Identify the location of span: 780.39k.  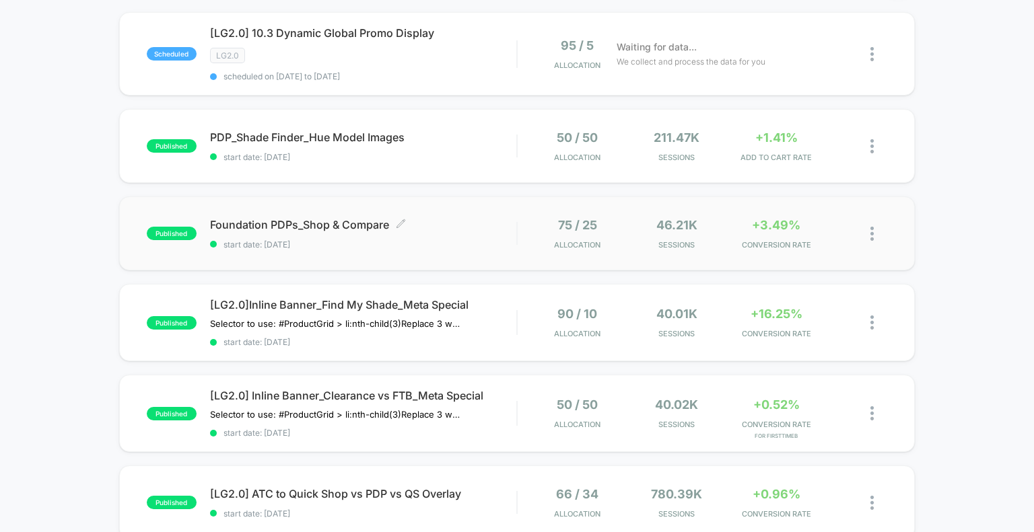
(676, 494).